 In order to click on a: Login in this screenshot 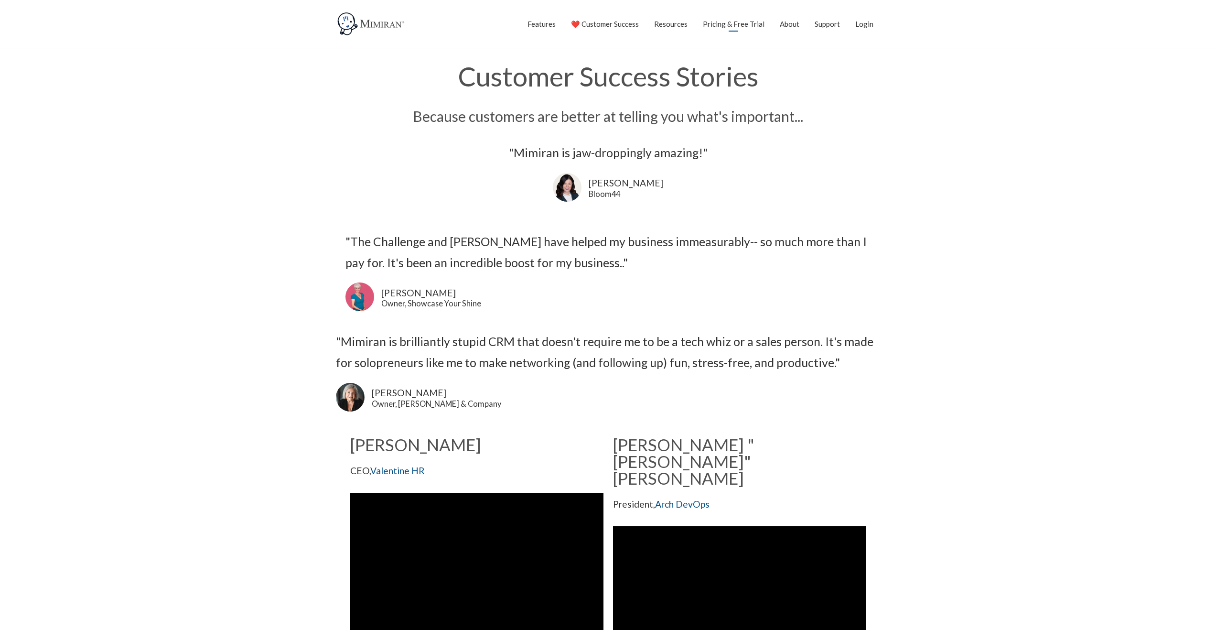, I will do `click(864, 24)`.